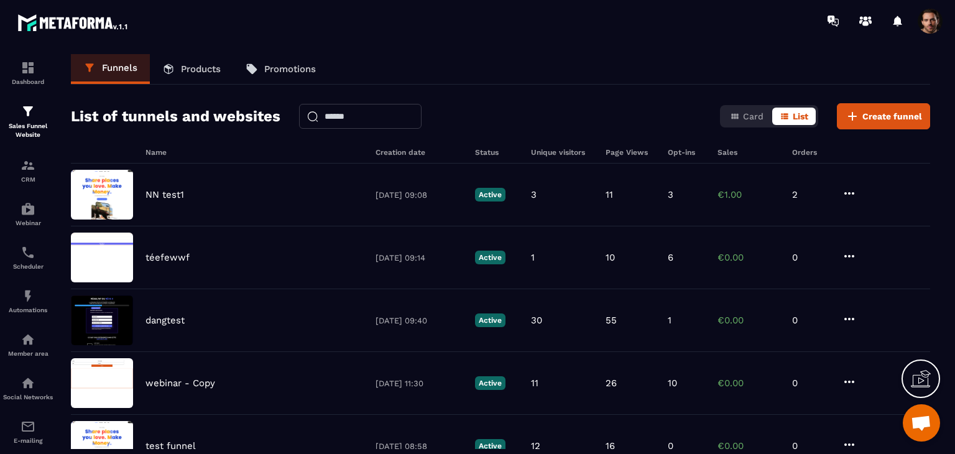  I want to click on button: Card, so click(747, 116).